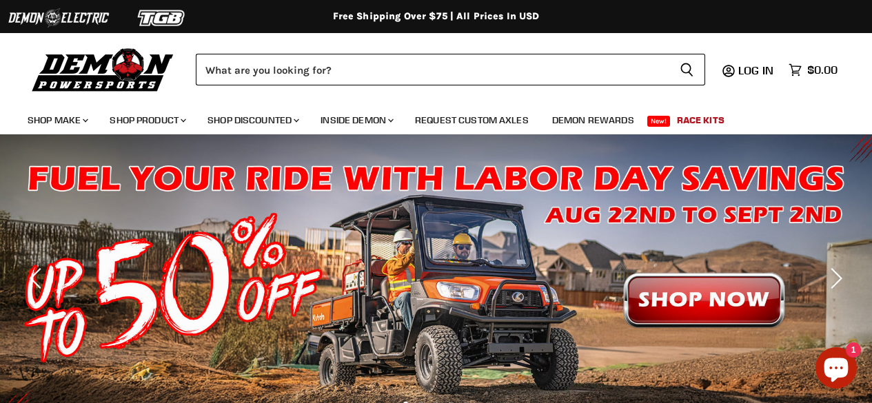 The height and width of the screenshot is (403, 872). I want to click on span: Log in, so click(755, 70).